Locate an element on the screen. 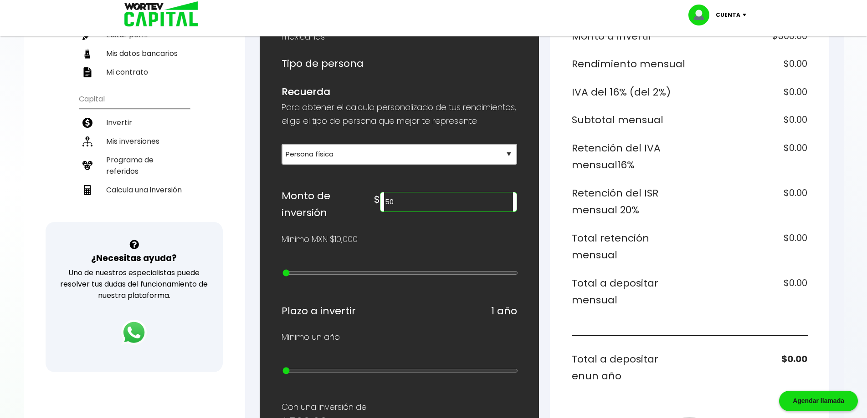  li: Mis datos bancarios is located at coordinates (134, 53).